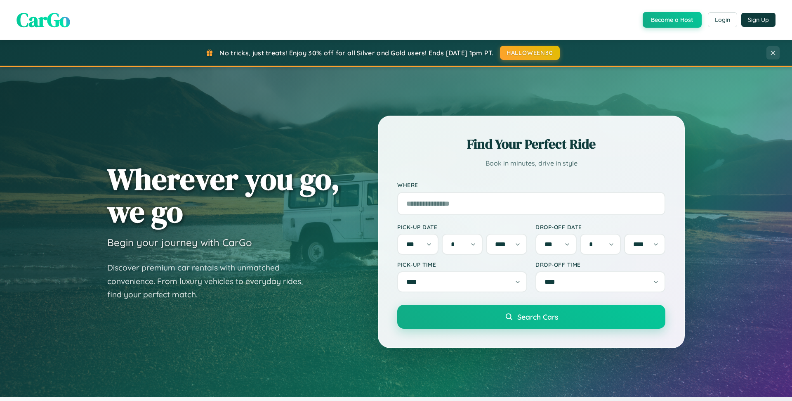  What do you see at coordinates (532, 163) in the screenshot?
I see `p: Book in minutes, drive in style` at bounding box center [532, 163].